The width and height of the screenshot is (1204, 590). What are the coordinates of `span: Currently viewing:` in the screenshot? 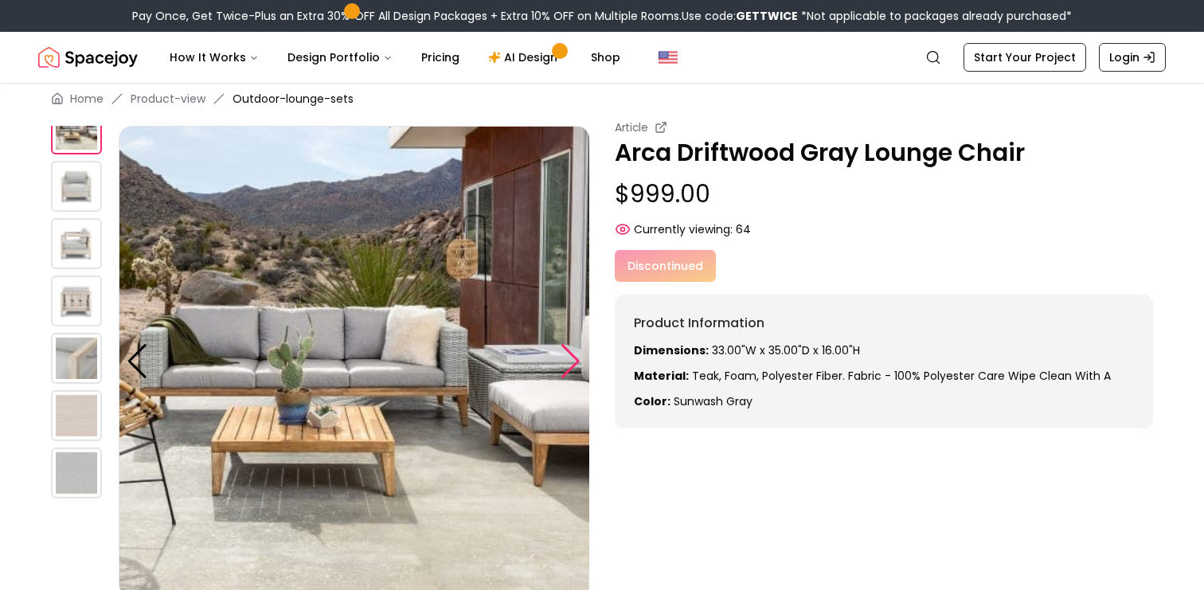 It's located at (683, 229).